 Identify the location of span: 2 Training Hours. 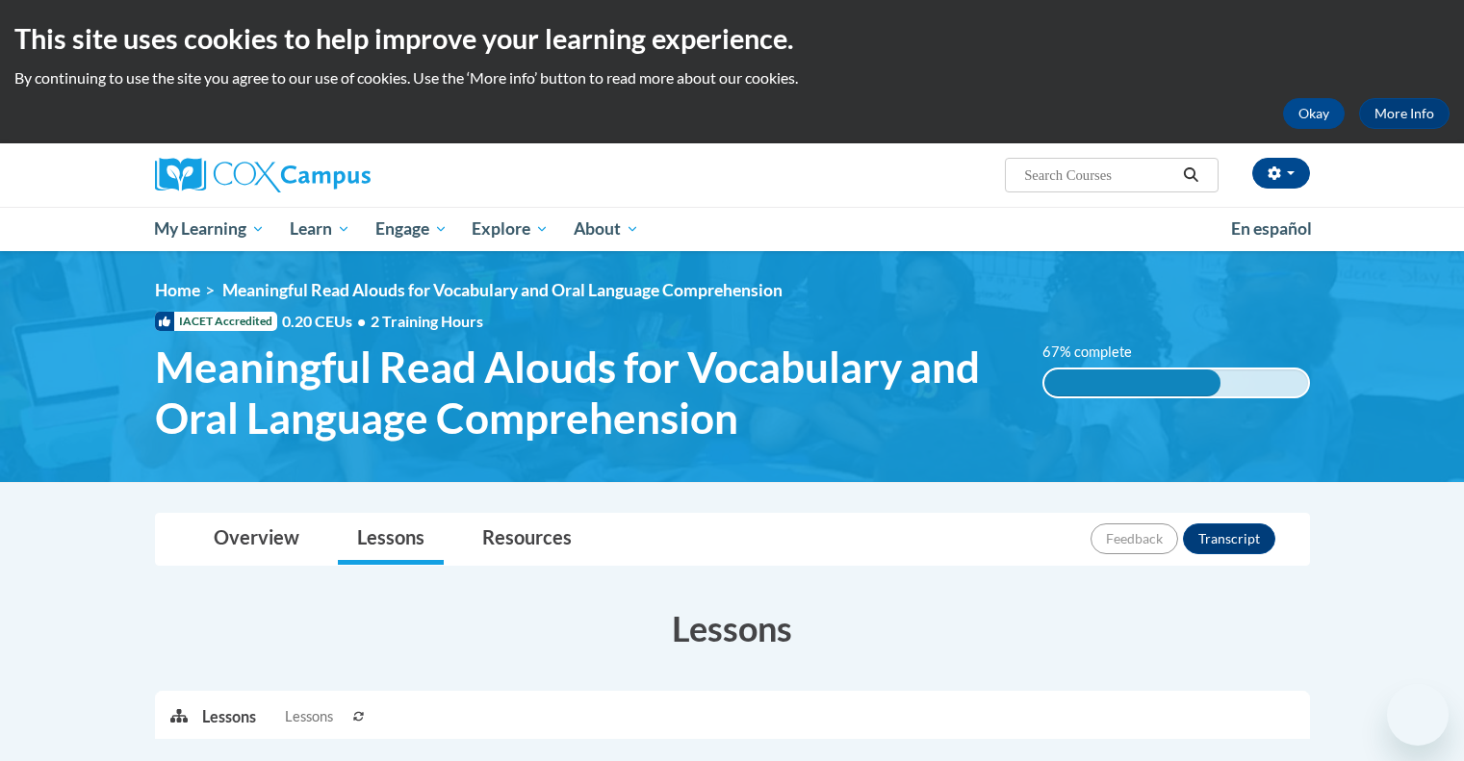
(426, 320).